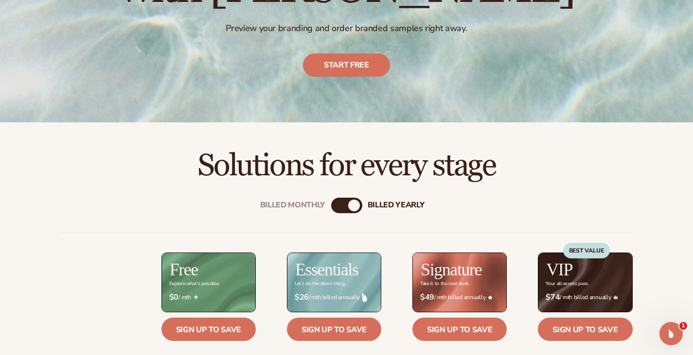  What do you see at coordinates (444, 284) in the screenshot?
I see `div: Take it to the next level.` at bounding box center [444, 284].